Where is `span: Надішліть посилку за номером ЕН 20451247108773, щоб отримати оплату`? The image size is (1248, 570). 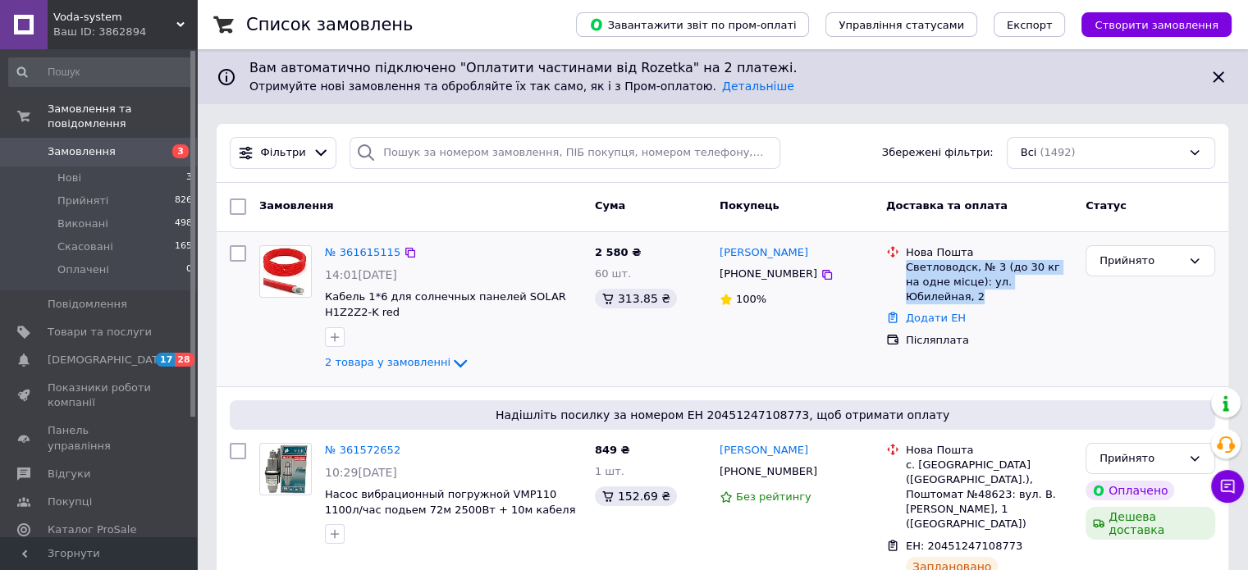
span: Надішліть посилку за номером ЕН 20451247108773, щоб отримати оплату is located at coordinates (722, 415).